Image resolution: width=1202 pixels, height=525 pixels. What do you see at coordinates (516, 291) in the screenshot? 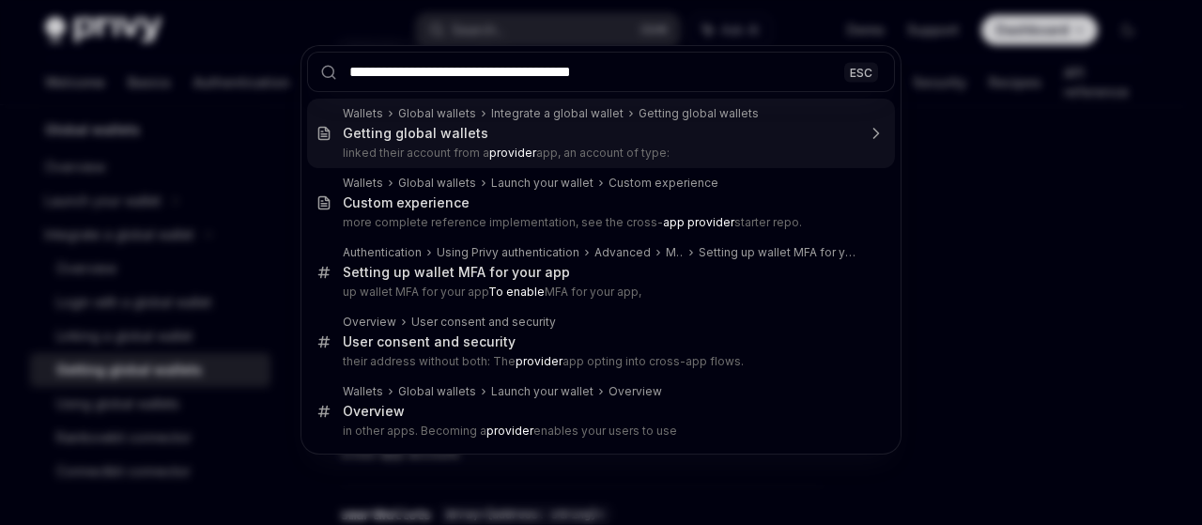
I see `b: To enable` at bounding box center [516, 291].